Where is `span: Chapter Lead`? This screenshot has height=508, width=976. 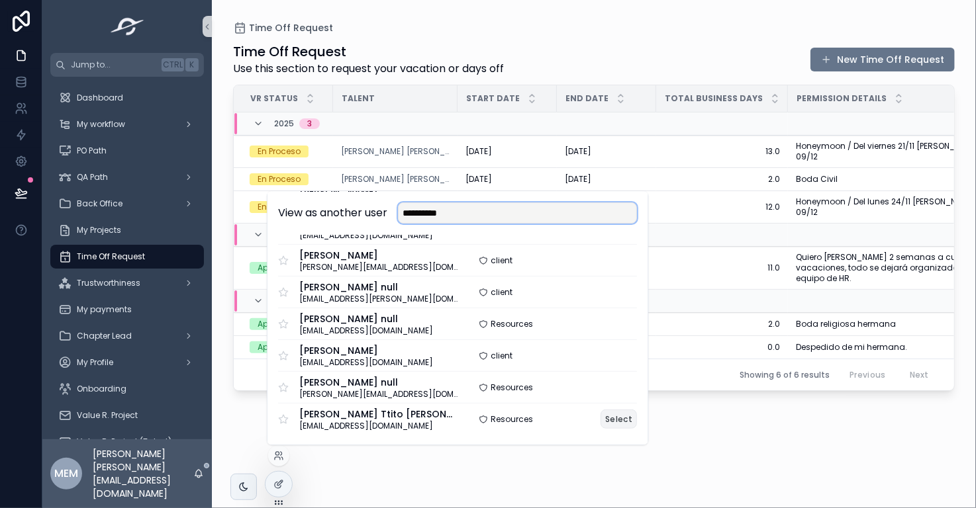 span: Chapter Lead is located at coordinates (104, 336).